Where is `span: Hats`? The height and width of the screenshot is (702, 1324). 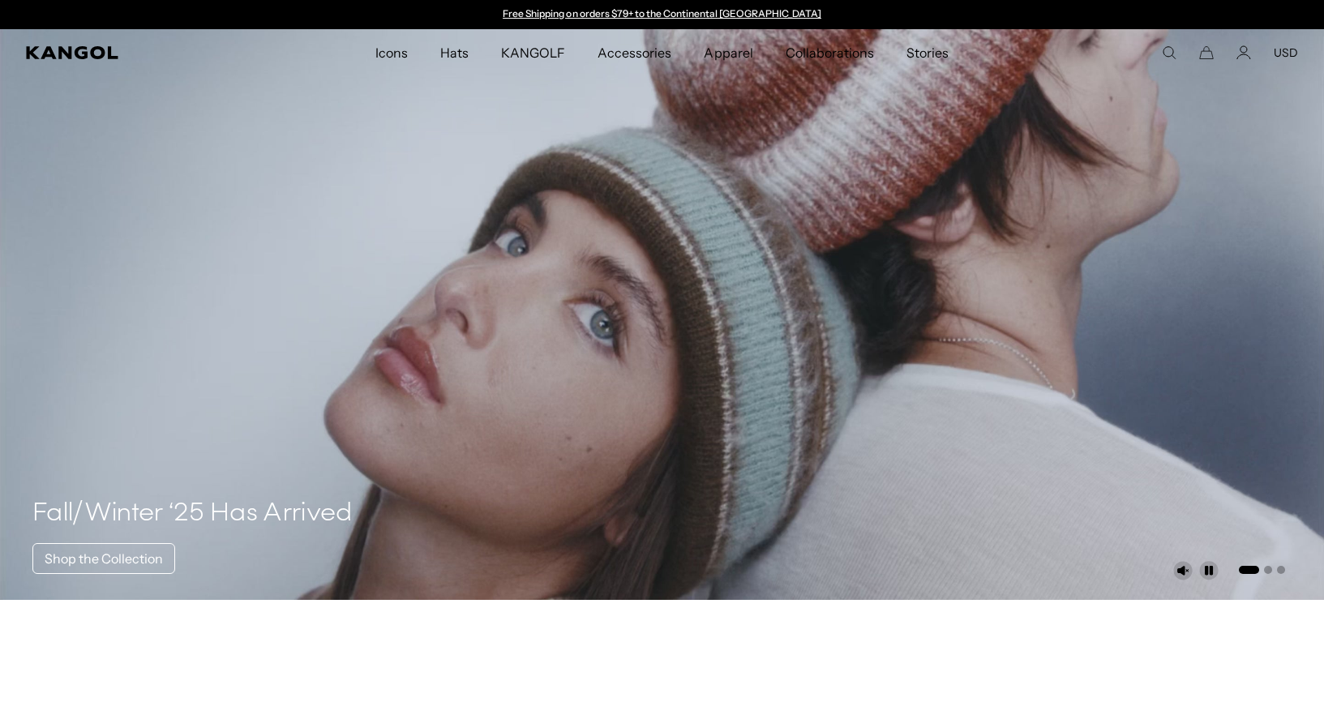
span: Hats is located at coordinates (454, 53).